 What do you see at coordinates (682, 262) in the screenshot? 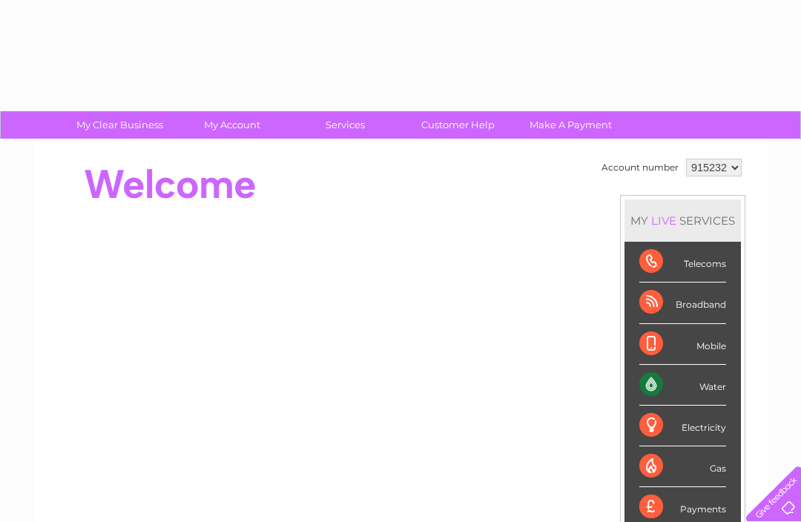
I see `div: Telecoms` at bounding box center [682, 262].